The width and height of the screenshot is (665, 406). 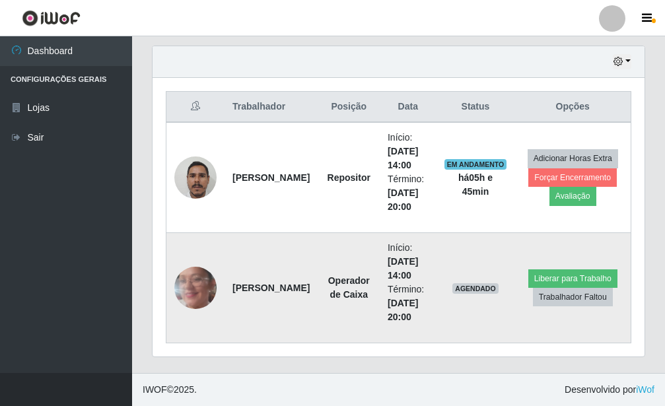 What do you see at coordinates (271, 107) in the screenshot?
I see `th: Trabalhador` at bounding box center [271, 107].